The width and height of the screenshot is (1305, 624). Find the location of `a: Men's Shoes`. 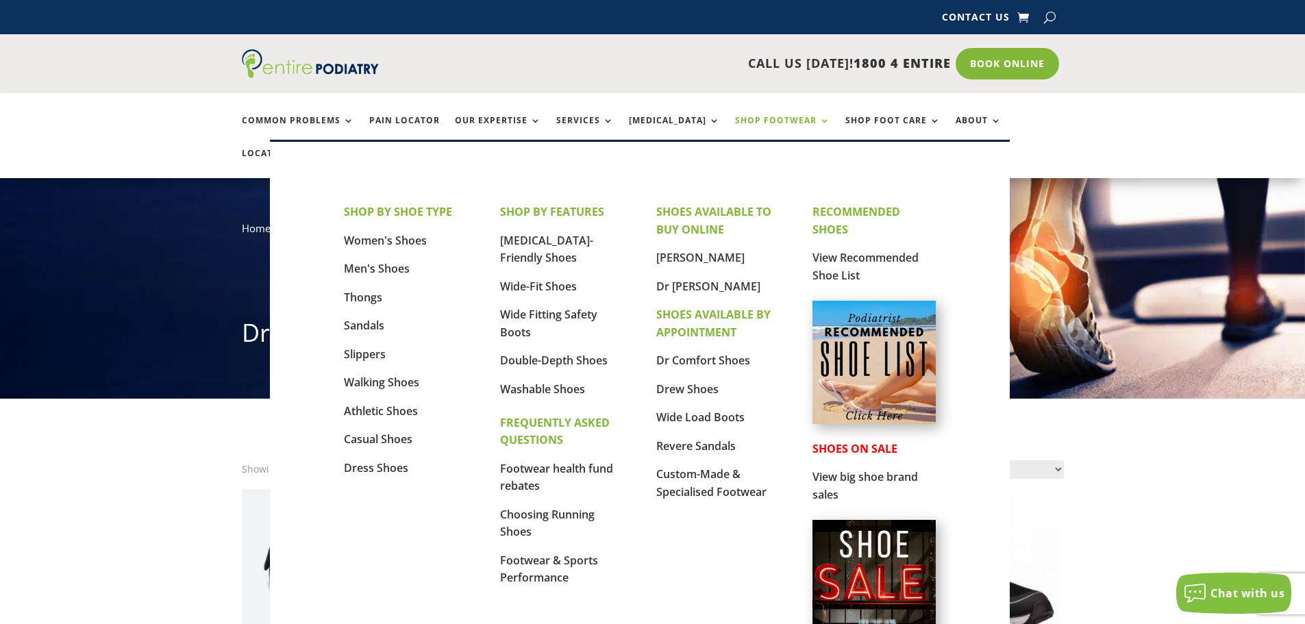

a: Men's Shoes is located at coordinates (377, 268).